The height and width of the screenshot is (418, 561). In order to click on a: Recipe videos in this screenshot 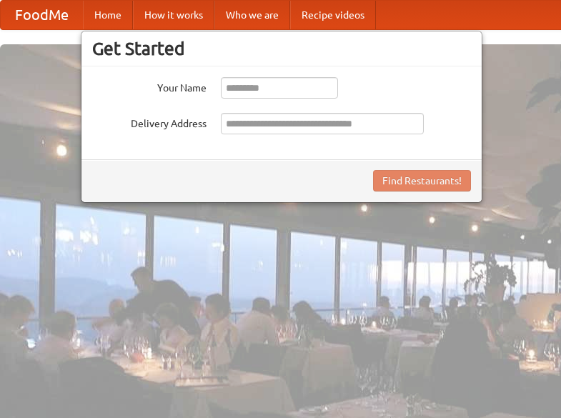, I will do `click(333, 15)`.